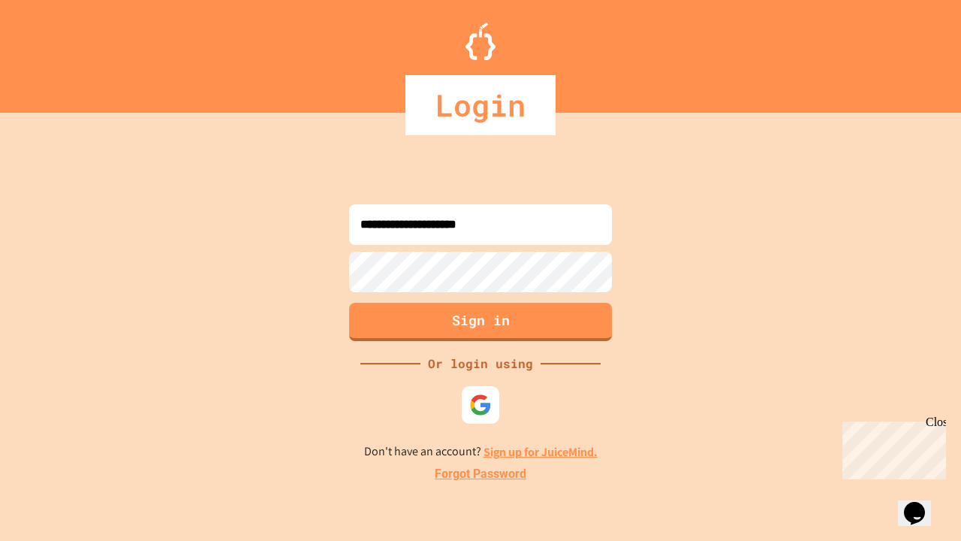  Describe the element at coordinates (481, 41) in the screenshot. I see `img: Logo.svg` at that location.